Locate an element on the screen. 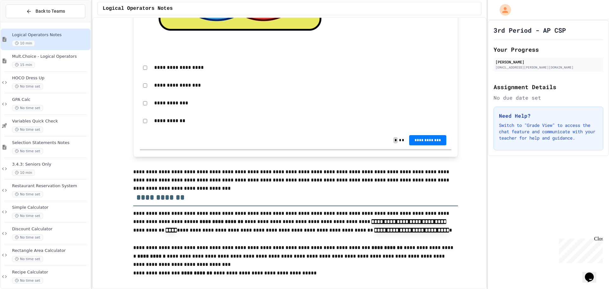 This screenshot has width=609, height=289. span: Restaurant Reservation System is located at coordinates (50, 186).